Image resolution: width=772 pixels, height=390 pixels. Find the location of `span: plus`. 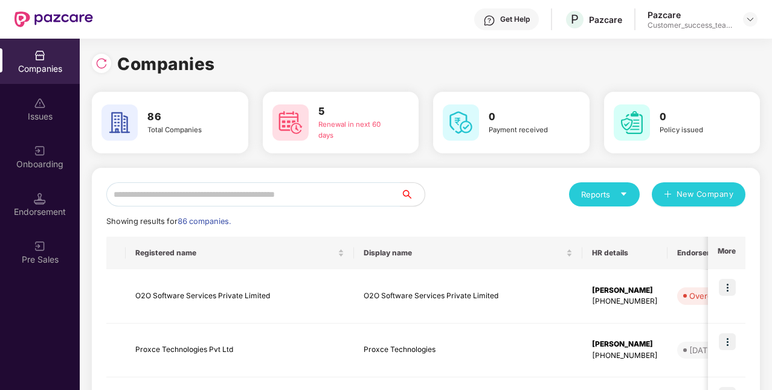

span: plus is located at coordinates (668, 195).